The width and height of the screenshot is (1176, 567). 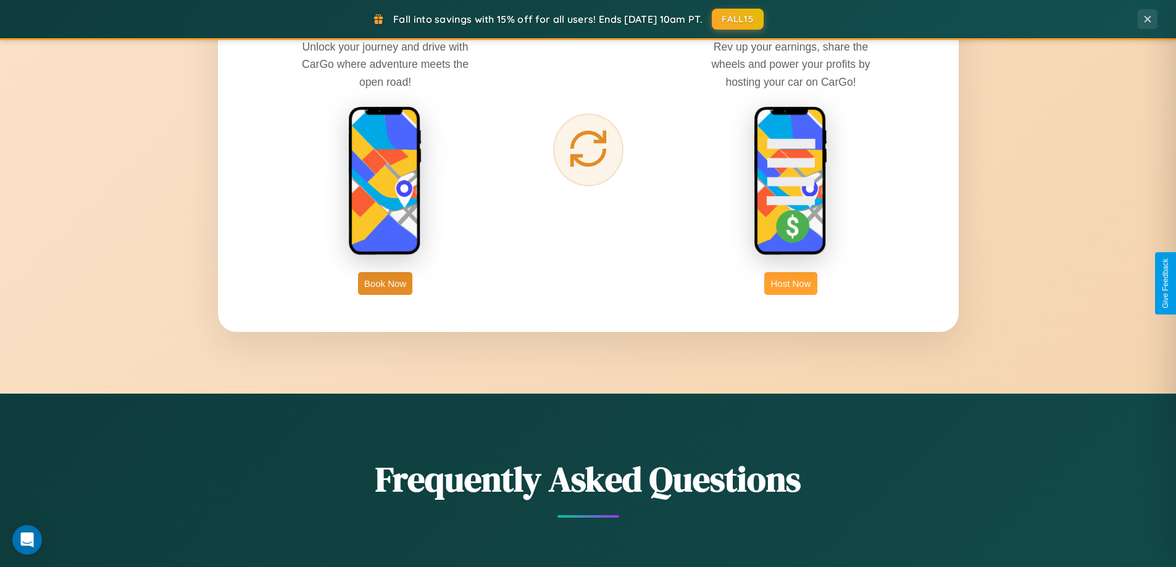 What do you see at coordinates (385, 182) in the screenshot?
I see `img: rent phone` at bounding box center [385, 182].